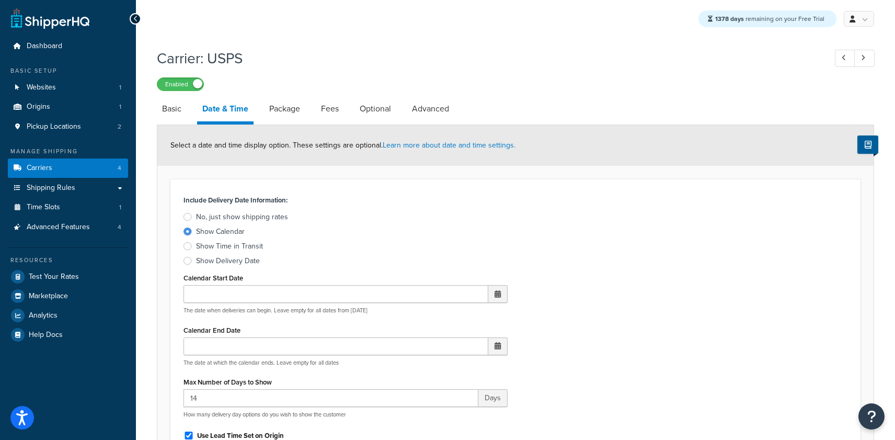 This screenshot has width=895, height=440. Describe the element at coordinates (68, 188) in the screenshot. I see `li: Shipping Rules` at that location.